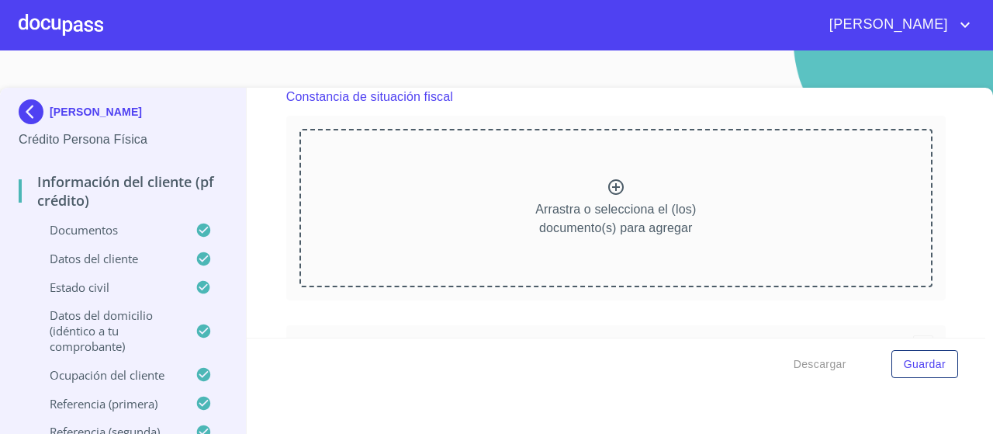 The height and width of the screenshot is (434, 993). I want to click on p: Referencia (primera), so click(107, 403).